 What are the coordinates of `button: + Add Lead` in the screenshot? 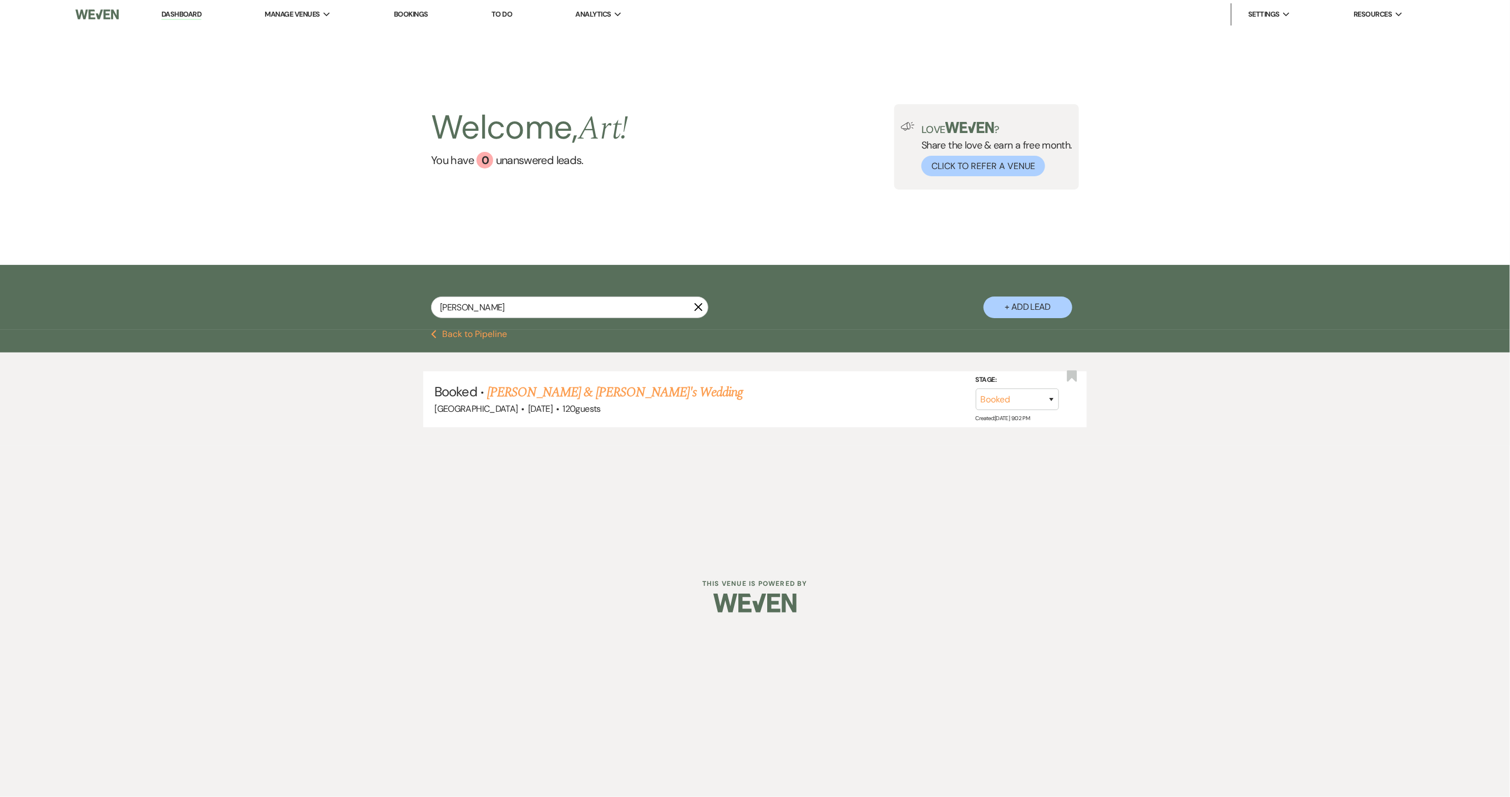 It's located at (1028, 307).